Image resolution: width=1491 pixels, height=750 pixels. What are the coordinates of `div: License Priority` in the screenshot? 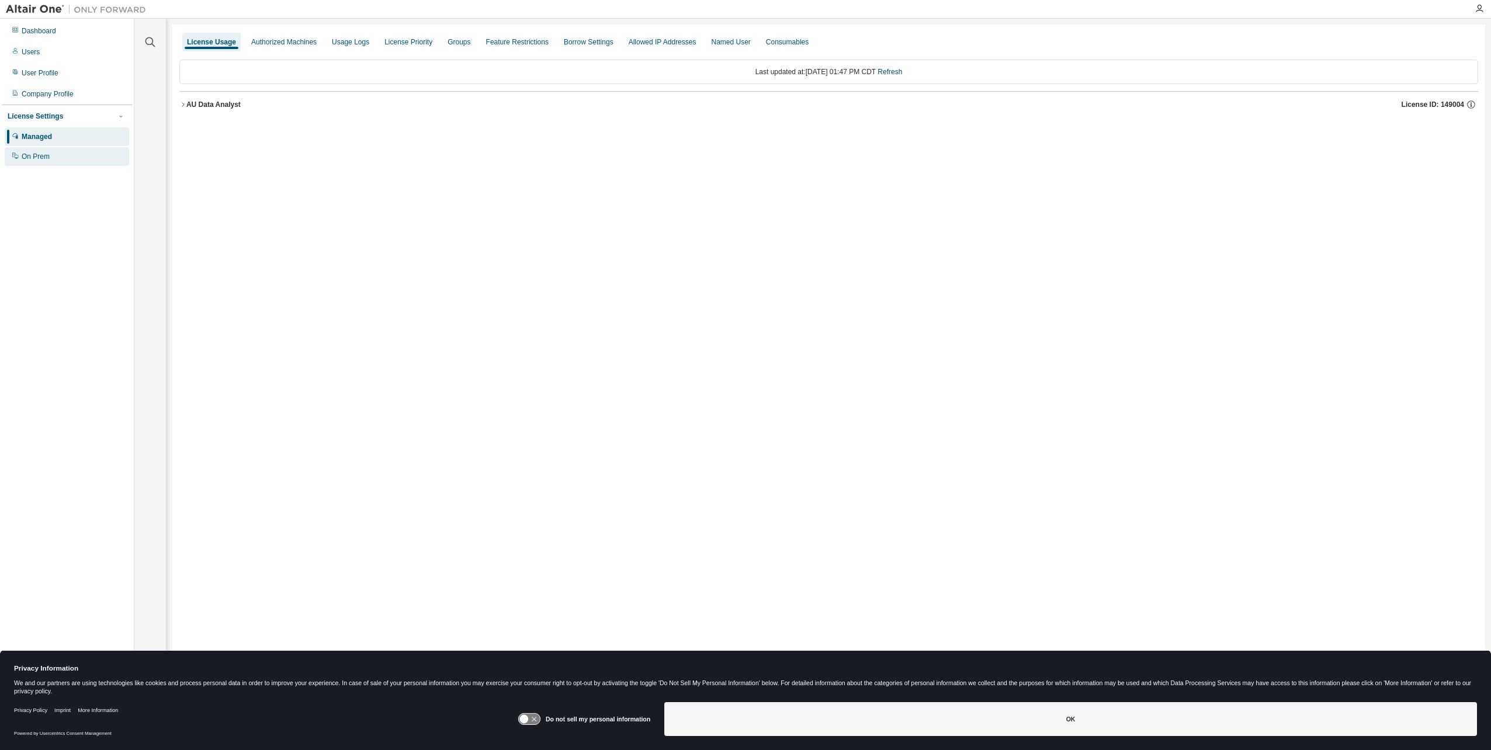 It's located at (408, 42).